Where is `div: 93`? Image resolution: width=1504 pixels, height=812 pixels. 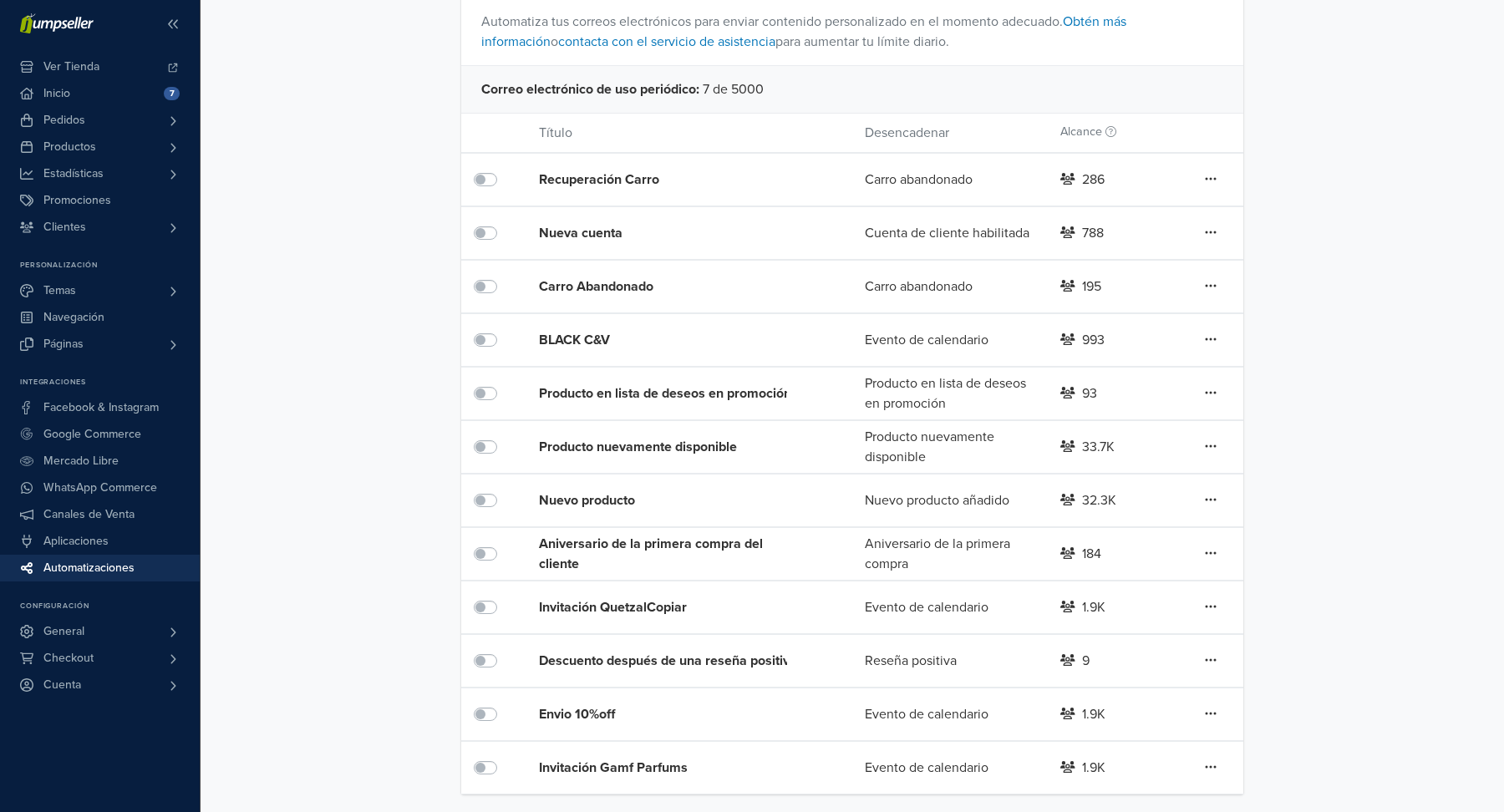 div: 93 is located at coordinates (1090, 393).